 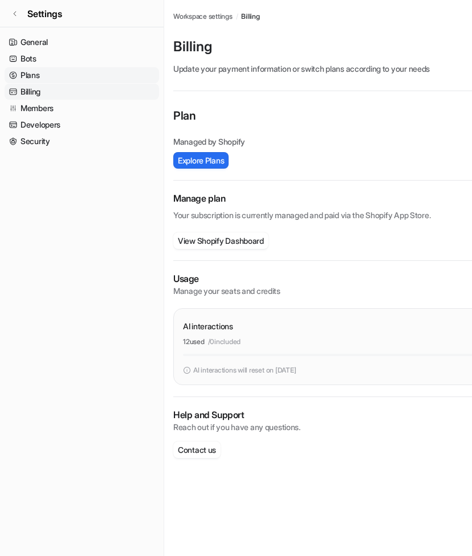 I want to click on a: Members, so click(x=81, y=108).